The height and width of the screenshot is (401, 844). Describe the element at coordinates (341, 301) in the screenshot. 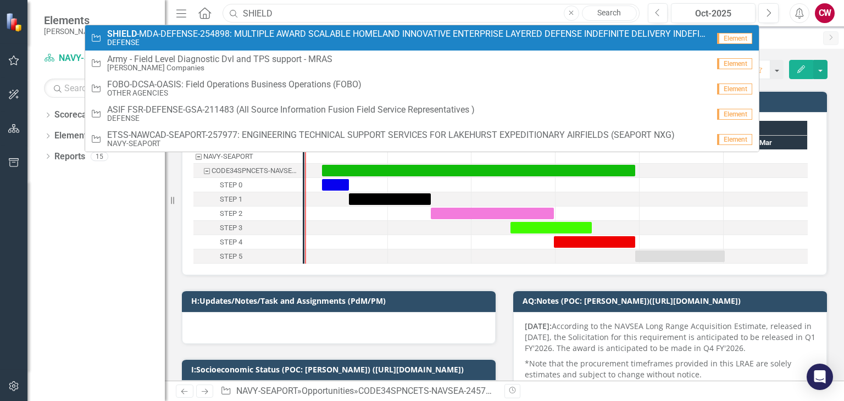

I see `h3: H:Updates/Notes/Task and Assignments (PdM/PM)` at that location.